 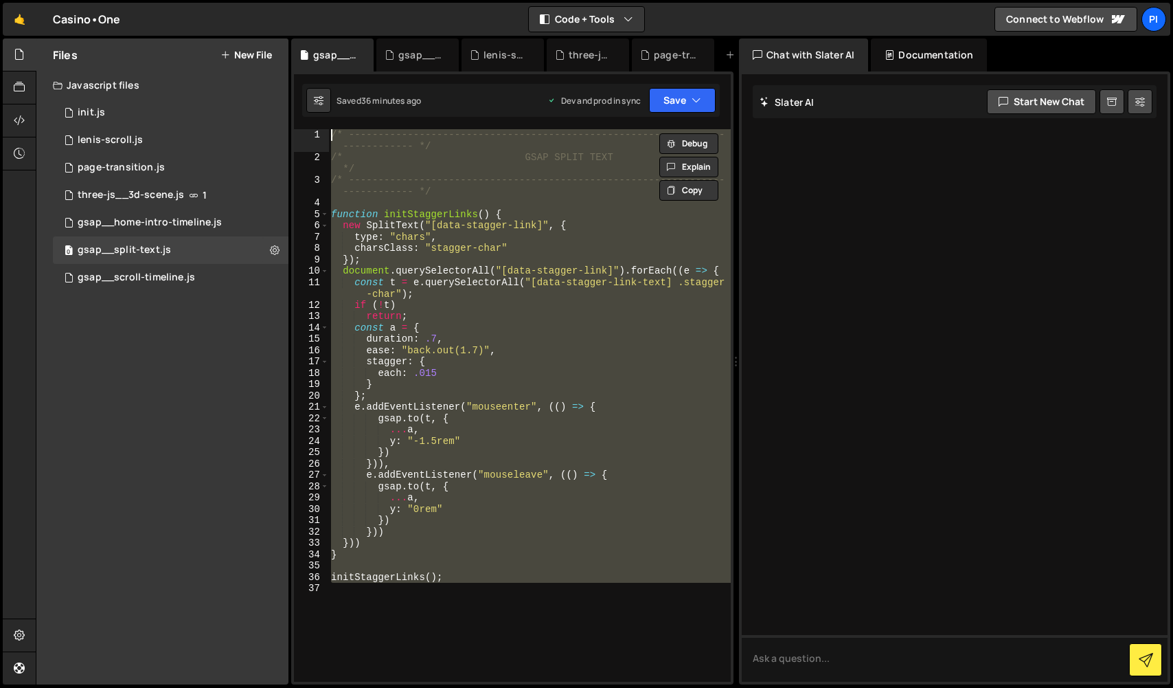 I want to click on div: 12, so click(x=311, y=305).